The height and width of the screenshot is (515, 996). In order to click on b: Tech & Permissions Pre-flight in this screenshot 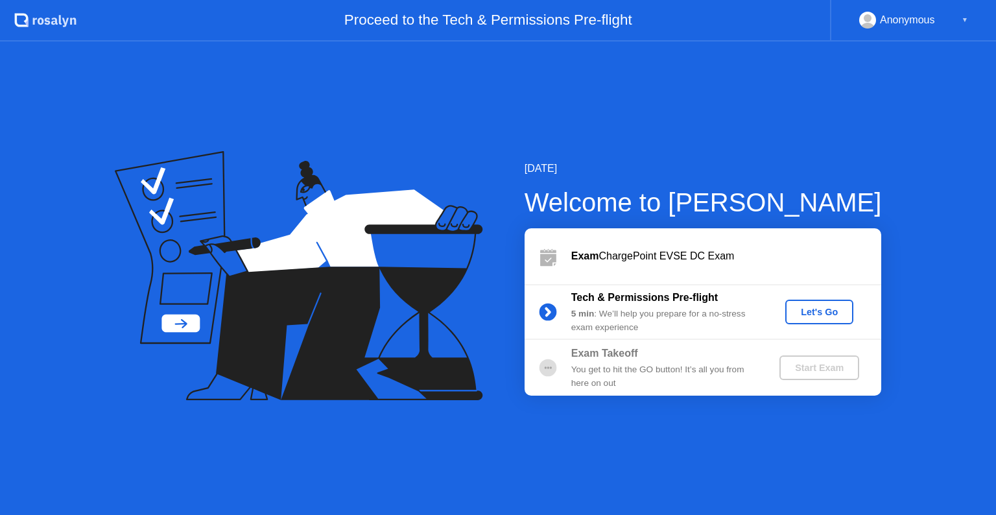, I will do `click(645, 297)`.